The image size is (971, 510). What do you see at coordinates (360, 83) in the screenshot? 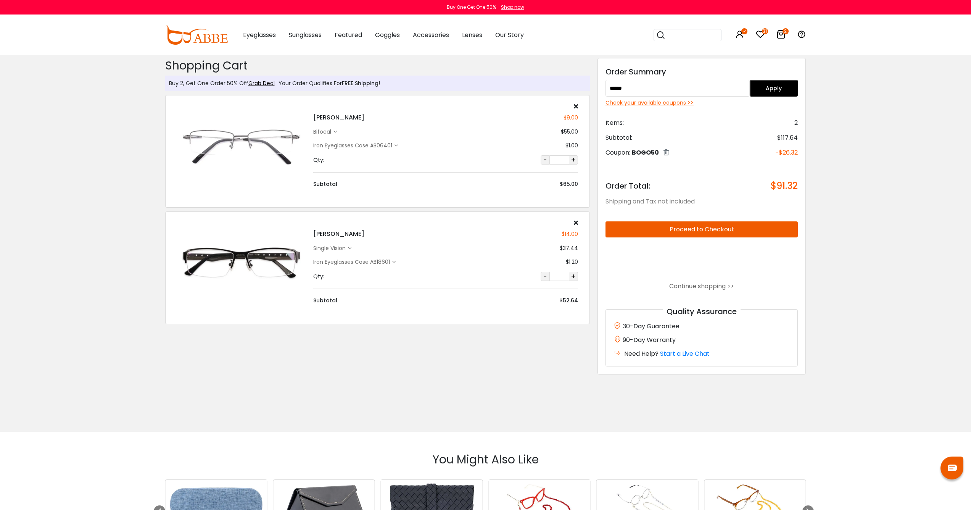
I see `span: FREE Shipping` at bounding box center [360, 83].